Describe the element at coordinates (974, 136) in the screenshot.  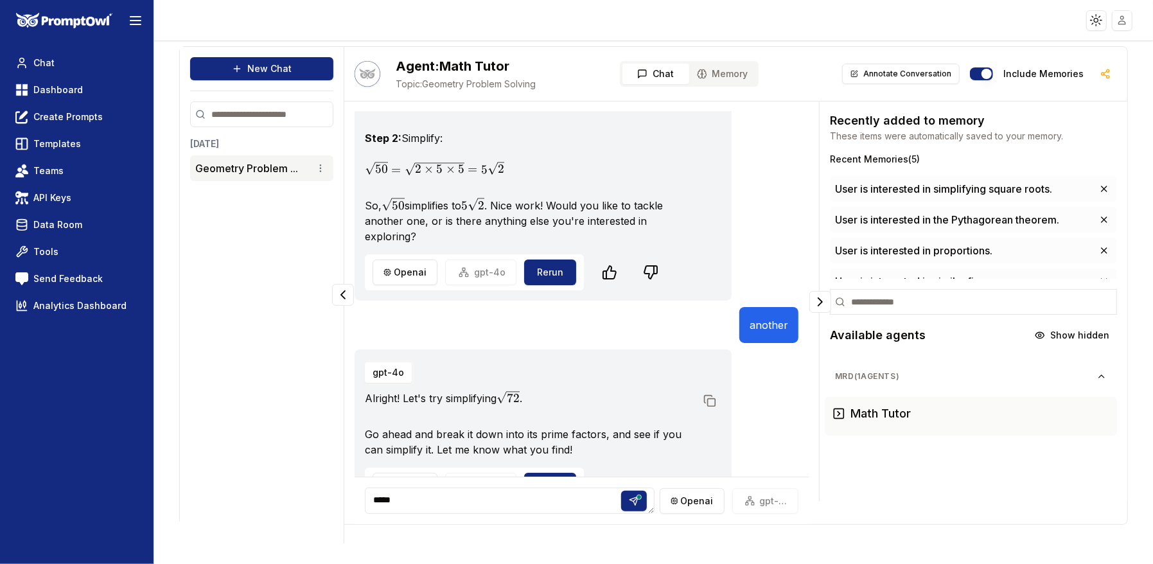
I see `p: These items were automatically saved to your memory.` at that location.